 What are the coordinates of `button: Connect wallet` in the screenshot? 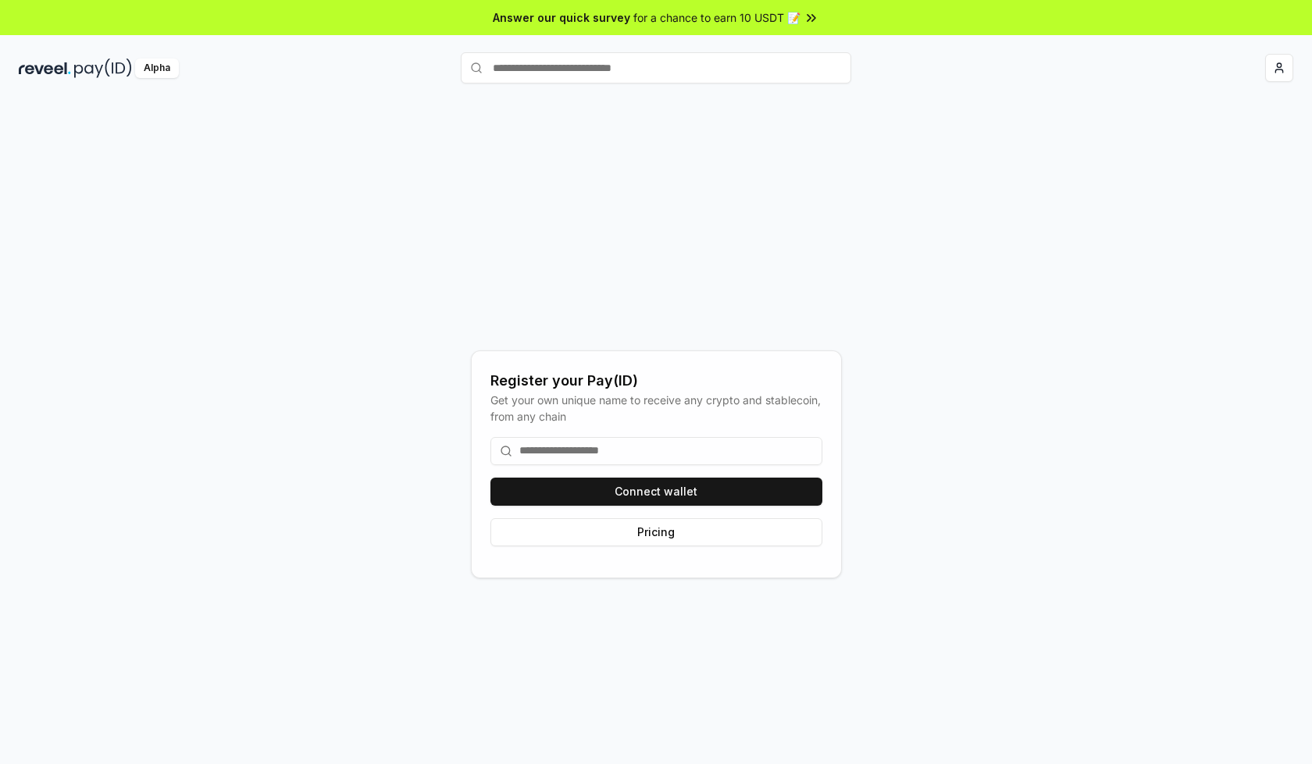 It's located at (656, 492).